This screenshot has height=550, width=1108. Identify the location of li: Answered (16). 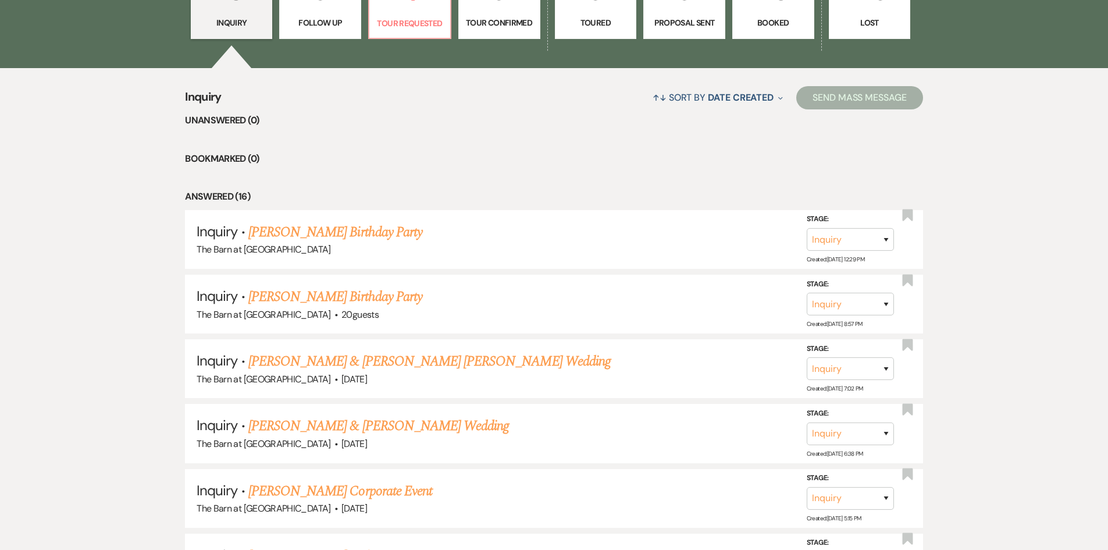
(554, 197).